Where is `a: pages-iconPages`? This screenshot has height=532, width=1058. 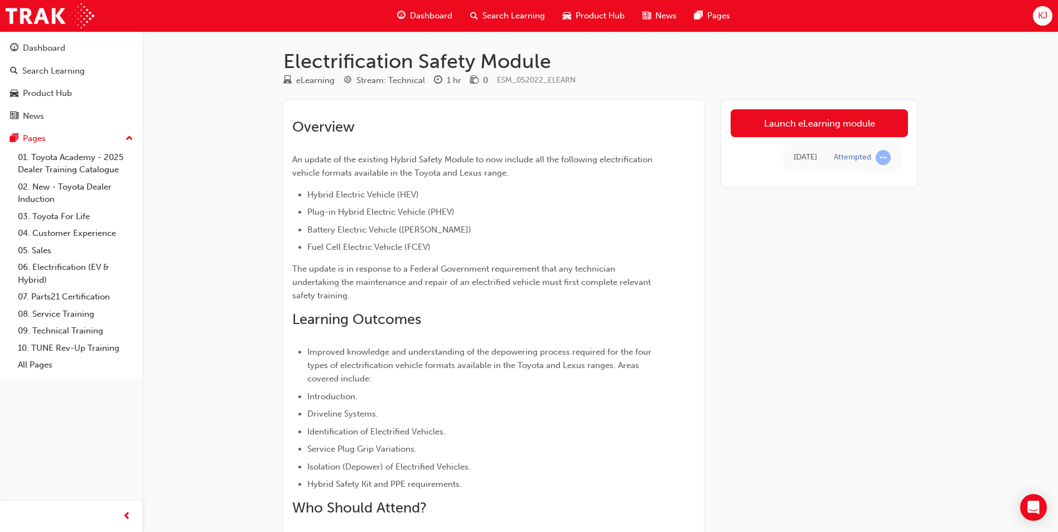
a: pages-iconPages is located at coordinates (712, 16).